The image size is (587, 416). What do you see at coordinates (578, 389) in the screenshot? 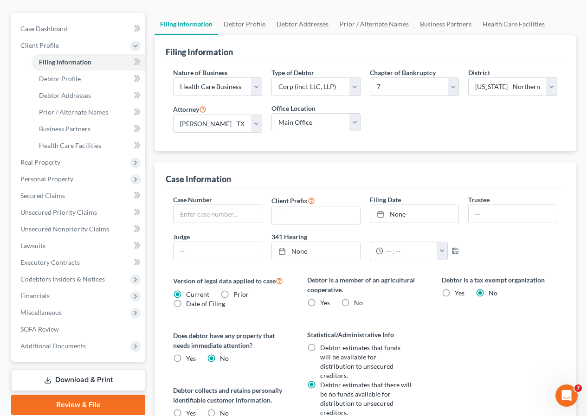
I see `span: 7` at bounding box center [578, 389].